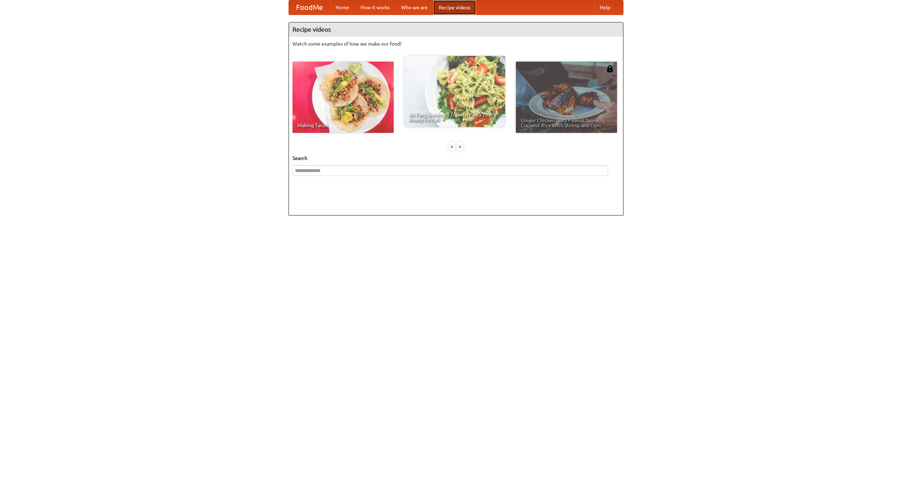  Describe the element at coordinates (309, 7) in the screenshot. I see `a: FoodMe` at that location.